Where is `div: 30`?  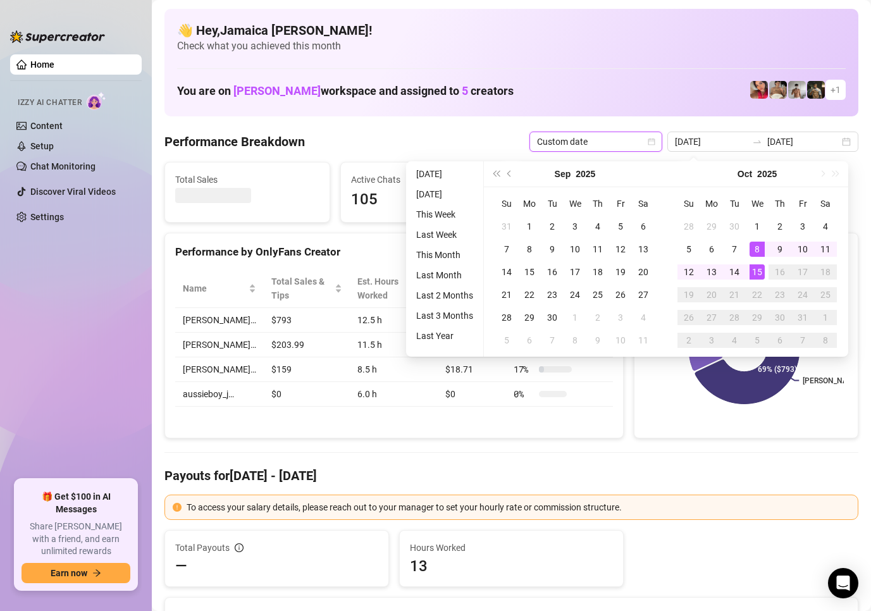
div: 30 is located at coordinates (734, 226).